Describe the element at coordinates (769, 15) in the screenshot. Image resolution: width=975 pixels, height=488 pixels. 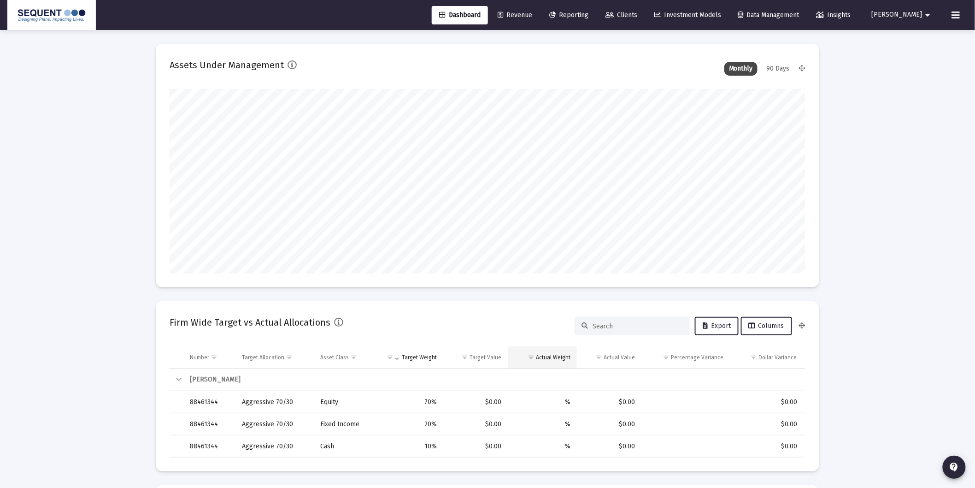
I see `a: Data Management` at that location.